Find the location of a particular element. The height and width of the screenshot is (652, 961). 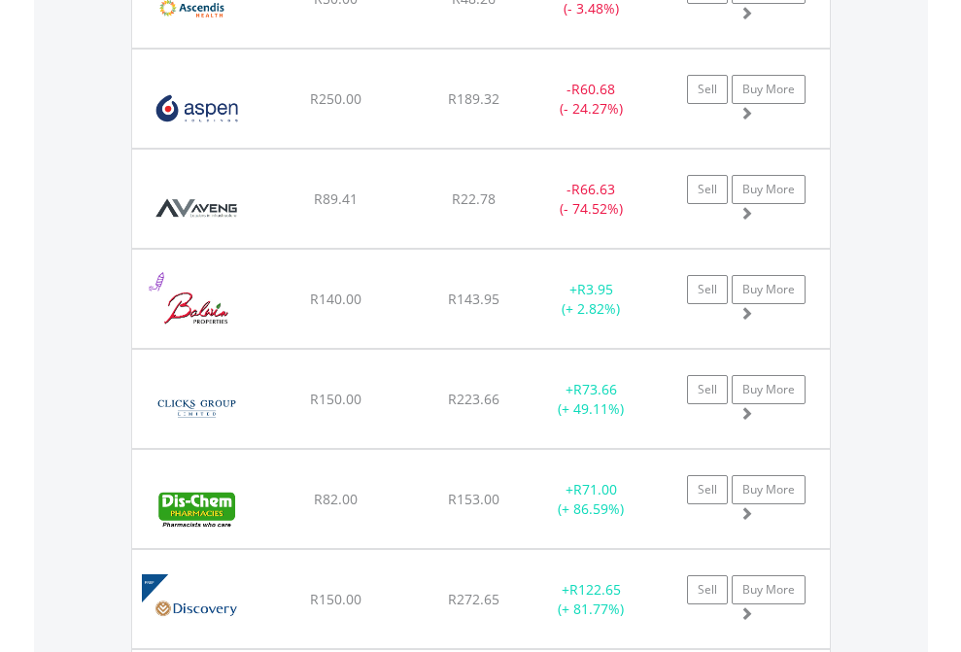

div: + (+ 81.77%) is located at coordinates (591, 599).